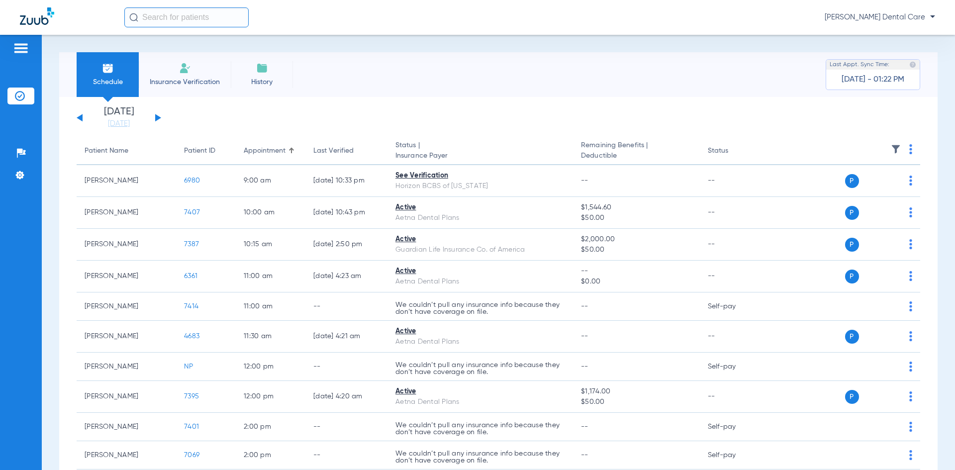 The width and height of the screenshot is (955, 470). I want to click on div: Appointment, so click(264, 151).